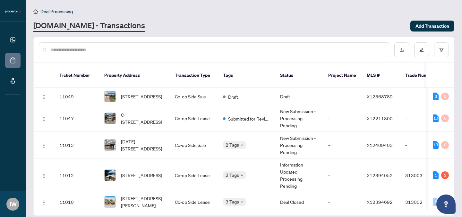  I want to click on div: 2, so click(445, 175).